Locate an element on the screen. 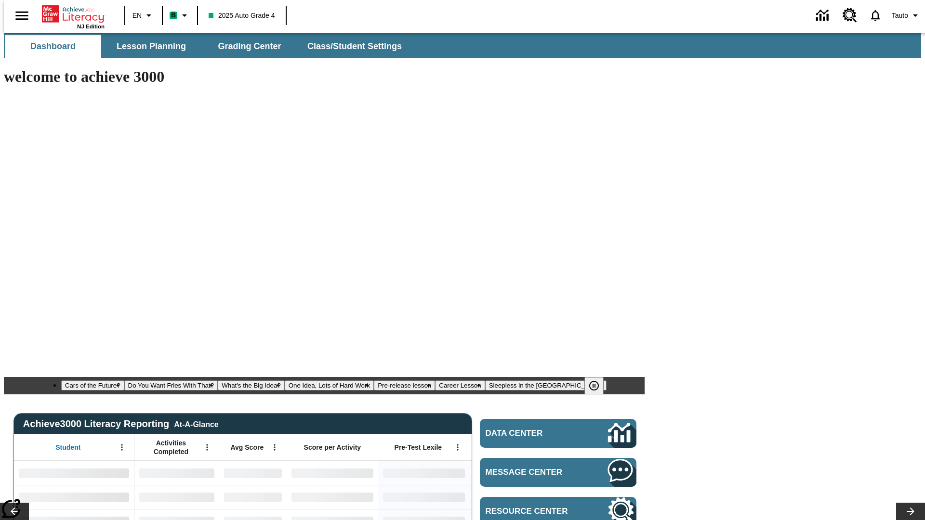 Image resolution: width=925 pixels, height=520 pixels. span: Student is located at coordinates (68, 448).